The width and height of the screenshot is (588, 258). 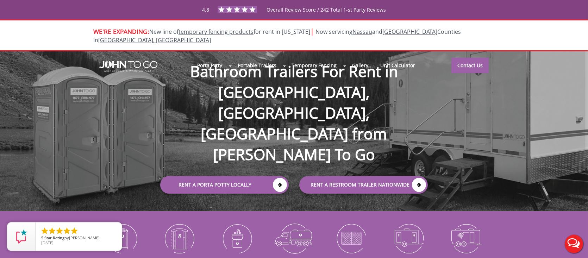 I want to click on span: 4.8, so click(x=206, y=10).